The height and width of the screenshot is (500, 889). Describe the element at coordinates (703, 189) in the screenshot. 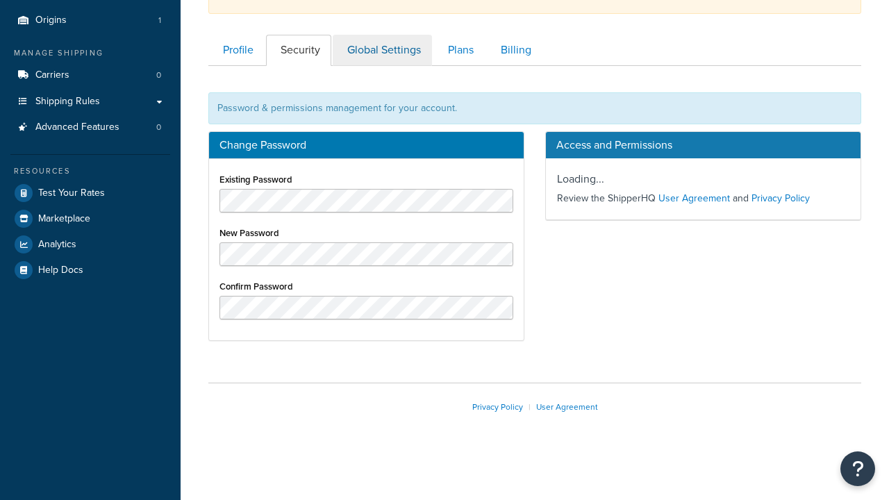

I see `div: Loading...` at that location.